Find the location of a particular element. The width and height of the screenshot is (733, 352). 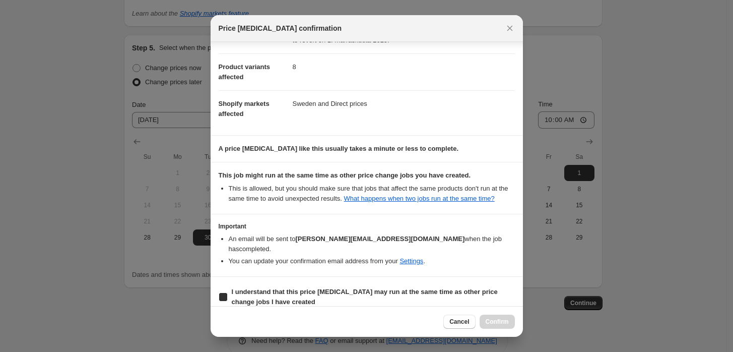

span: Shopify markets affected is located at coordinates (244, 108).